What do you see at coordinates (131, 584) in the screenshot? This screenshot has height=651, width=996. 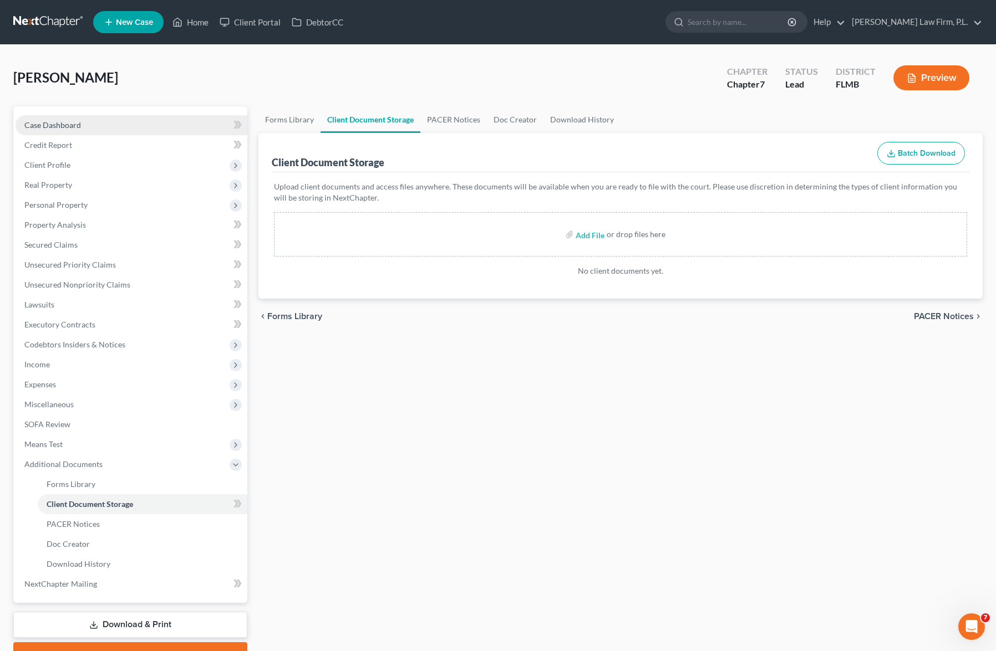 I see `a: NextChapter Mailing` at bounding box center [131, 584].